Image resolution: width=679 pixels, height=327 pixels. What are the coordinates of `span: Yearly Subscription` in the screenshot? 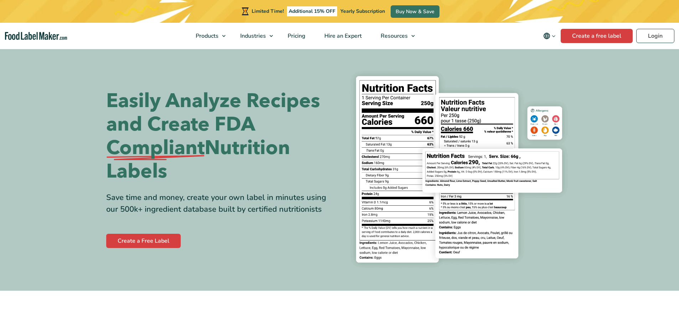 It's located at (362, 11).